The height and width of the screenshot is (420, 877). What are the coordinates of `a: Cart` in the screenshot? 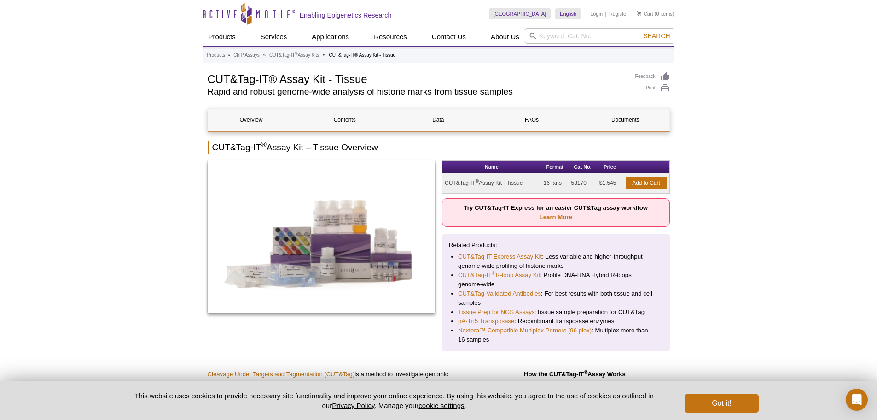 It's located at (645, 14).